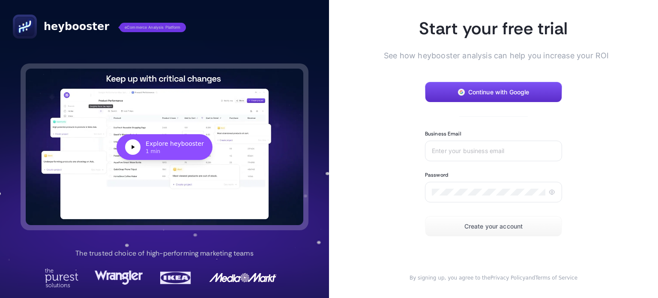  What do you see at coordinates (176, 277) in the screenshot?
I see `img: Ikea` at bounding box center [176, 277].